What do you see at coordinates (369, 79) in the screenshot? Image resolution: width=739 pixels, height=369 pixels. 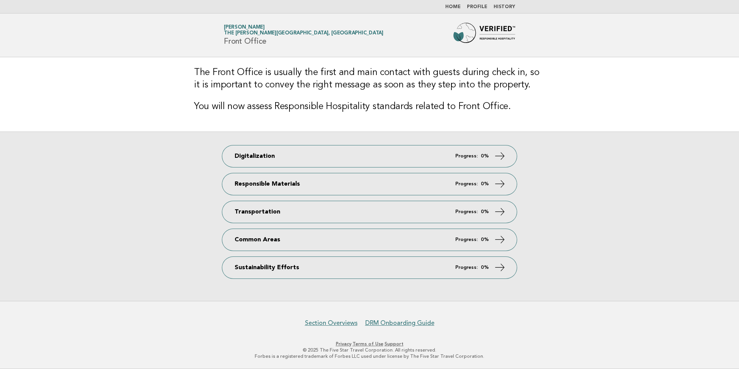 I see `h3: The Front Office is usually the first and main contact with guests during check in, so it is impo...` at bounding box center [369, 79].